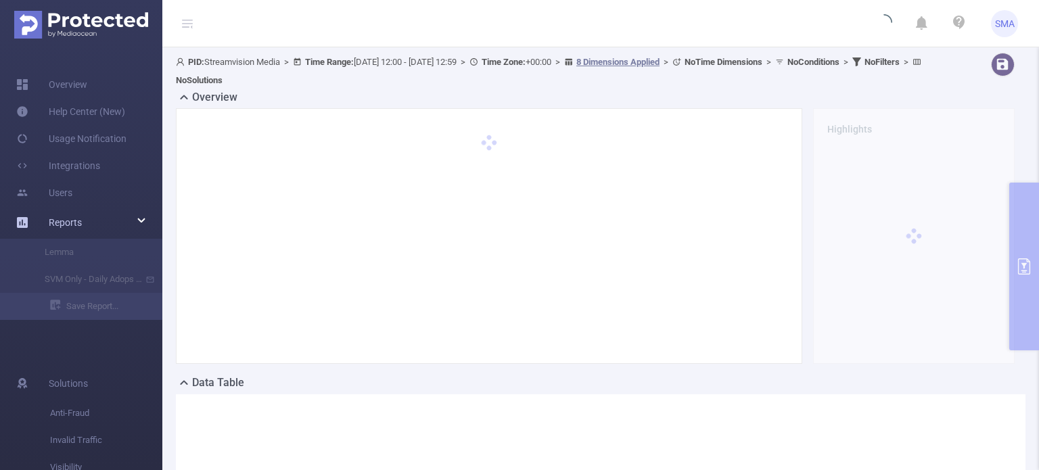 Image resolution: width=1039 pixels, height=470 pixels. I want to click on a: Overview, so click(51, 85).